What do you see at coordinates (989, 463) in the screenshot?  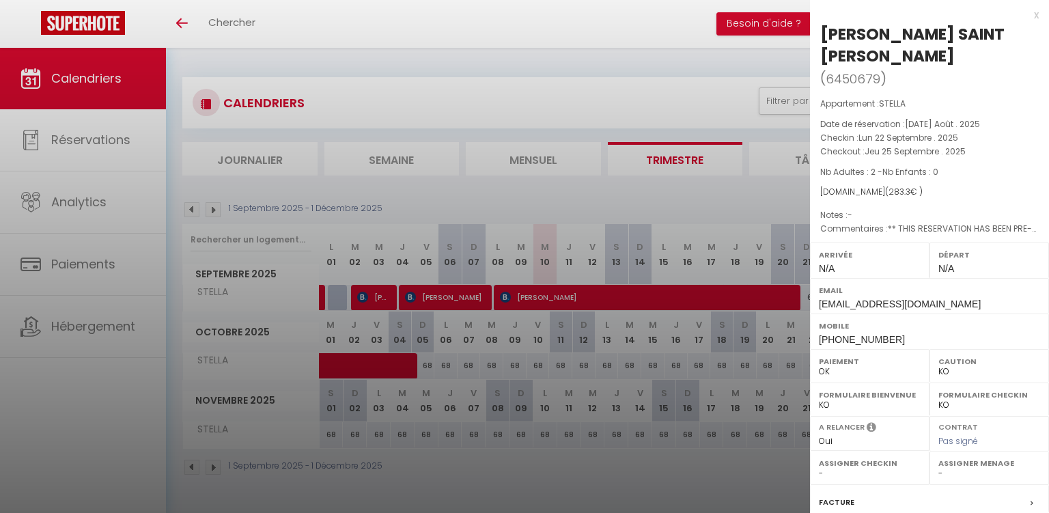 I see `label: Assigner Menage` at bounding box center [989, 463].